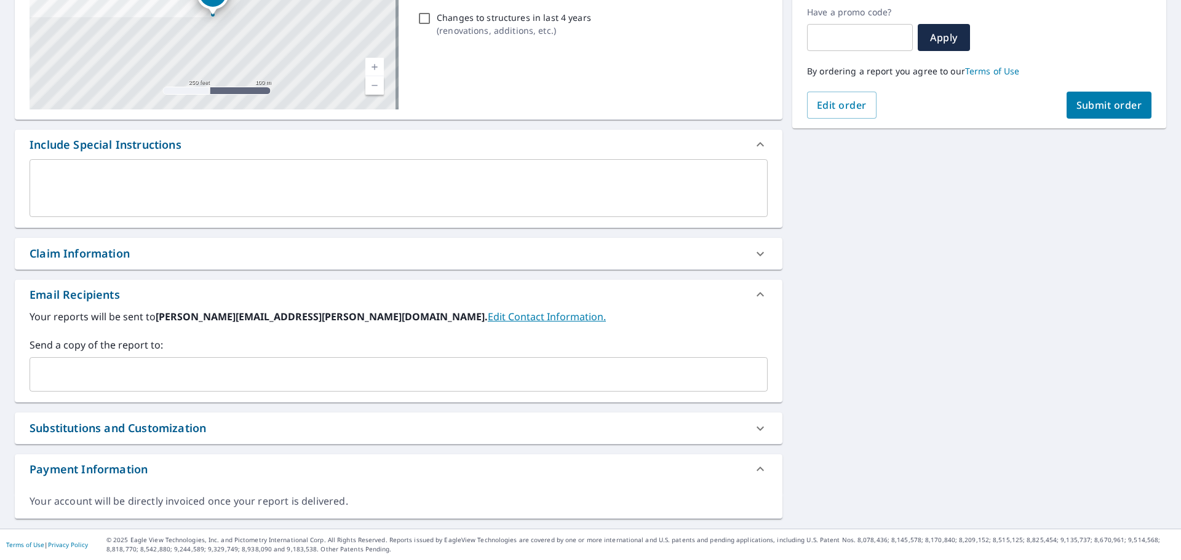 Image resolution: width=1181 pixels, height=560 pixels. I want to click on a: EditContactInfo, so click(547, 317).